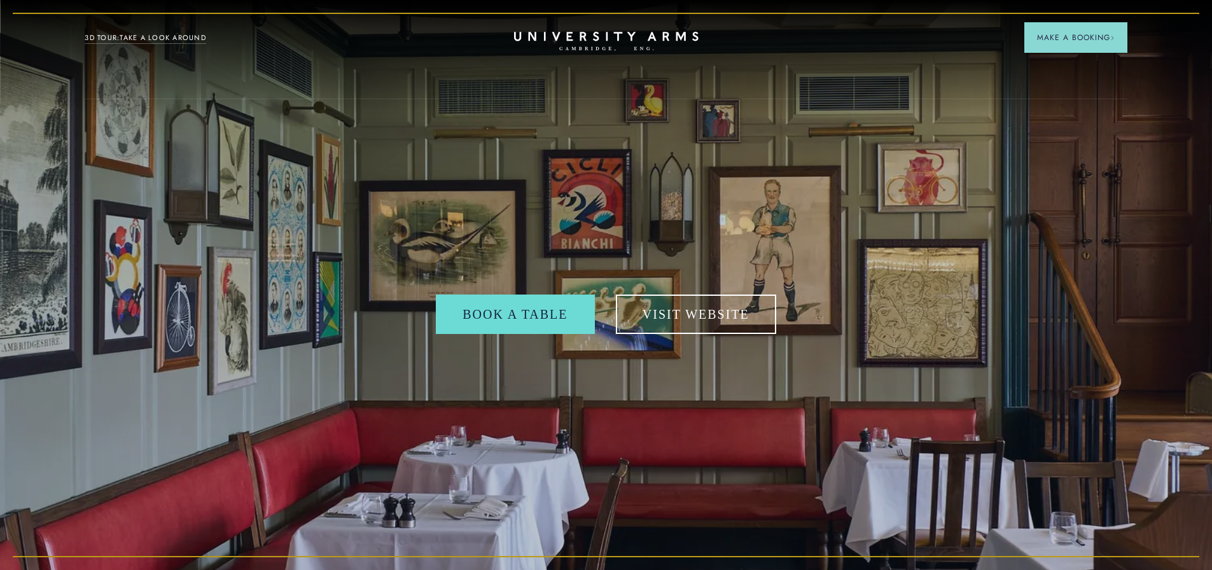 Image resolution: width=1212 pixels, height=570 pixels. Describe the element at coordinates (1112, 38) in the screenshot. I see `img: Arrow icon` at that location.